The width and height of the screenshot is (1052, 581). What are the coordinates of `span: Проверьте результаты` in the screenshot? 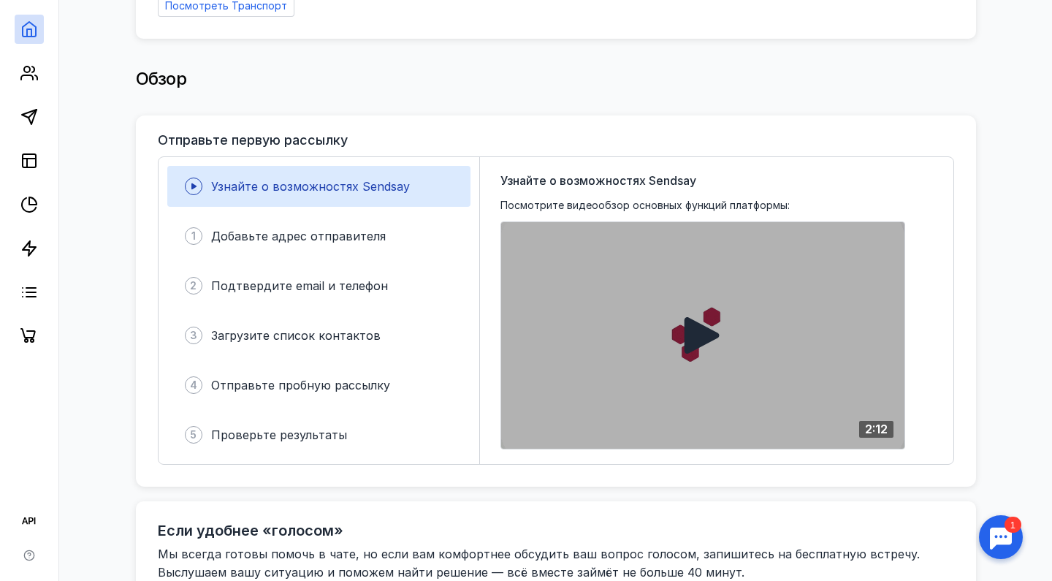 It's located at (279, 435).